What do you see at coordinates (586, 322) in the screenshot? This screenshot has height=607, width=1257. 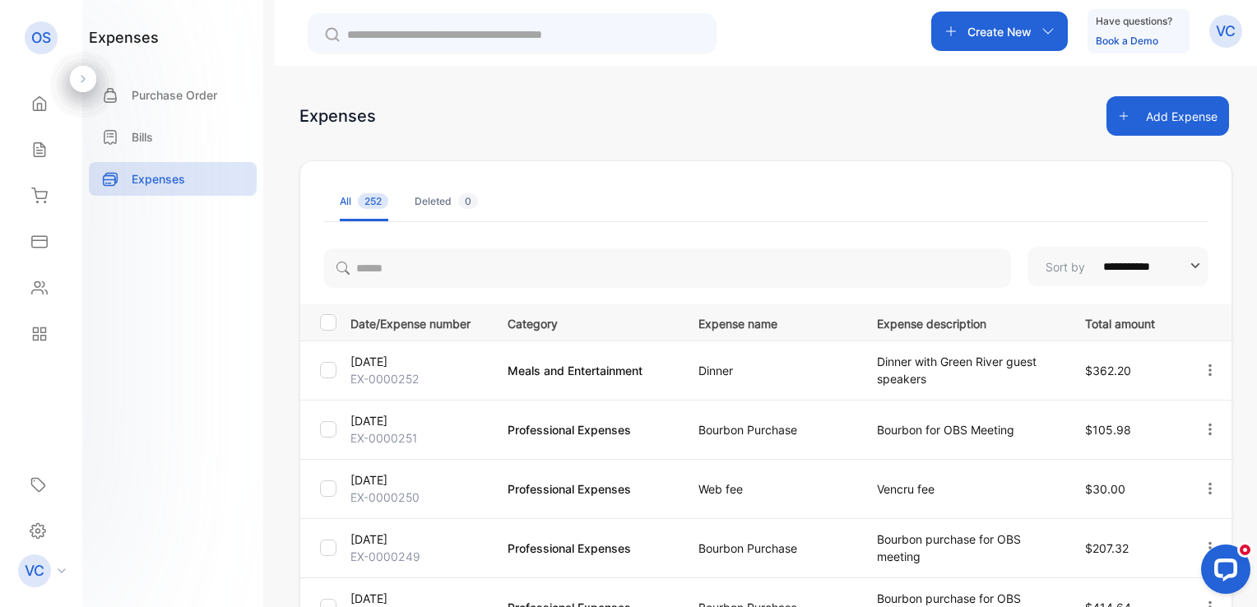 I see `p: Category` at bounding box center [586, 322].